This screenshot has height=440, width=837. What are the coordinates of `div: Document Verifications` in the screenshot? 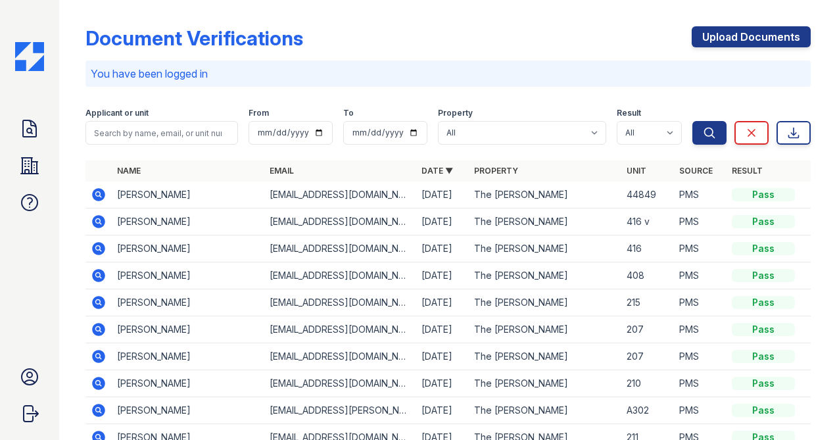 It's located at (194, 38).